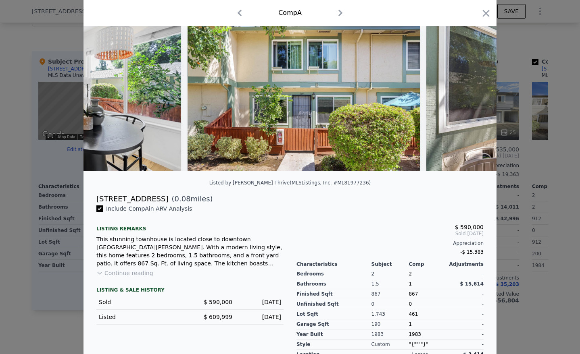 The height and width of the screenshot is (354, 580). Describe the element at coordinates (390, 314) in the screenshot. I see `div: 1,743` at that location.